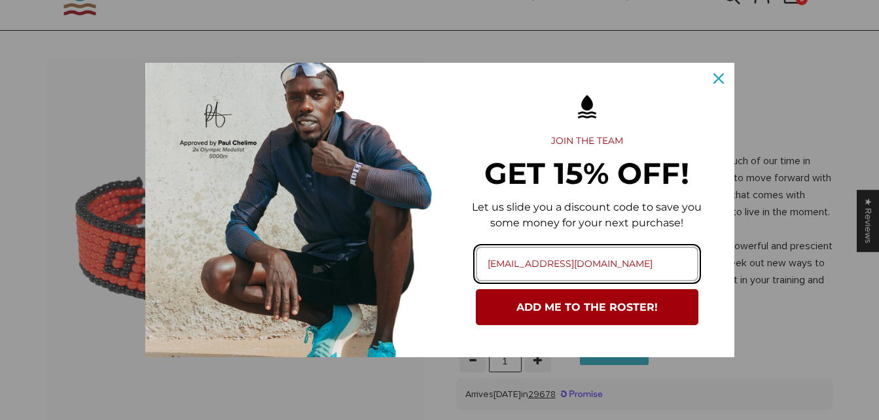 This screenshot has height=420, width=879. Describe the element at coordinates (587, 141) in the screenshot. I see `h2: JOIN THE TEAM` at that location.